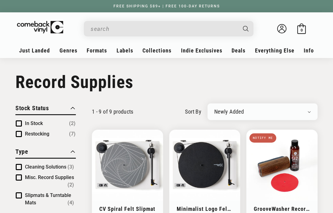 The height and width of the screenshot is (213, 333). Describe the element at coordinates (71, 202) in the screenshot. I see `span: Number of products: (4)` at that location.